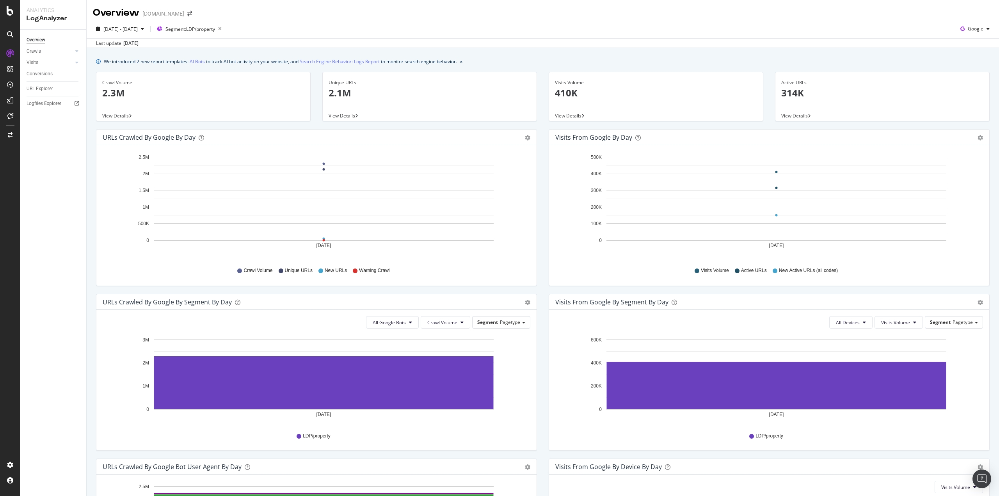 This screenshot has width=999, height=496. Describe the element at coordinates (596, 224) in the screenshot. I see `text: 100K` at that location.